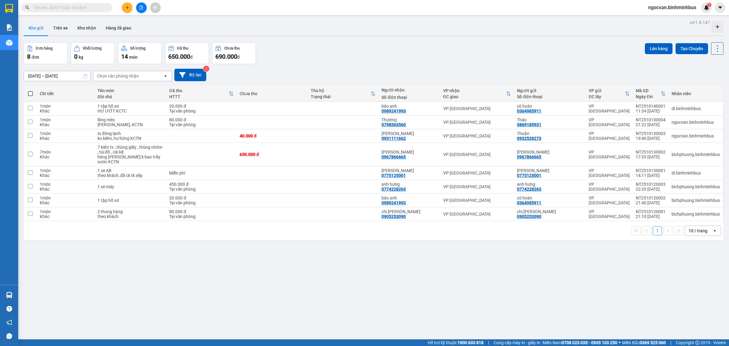  Describe the element at coordinates (130, 149) in the screenshot. I see `div: 7 kiện tv , thùng giấy , thùng nhôm , túi đồ , cái kệ` at that location.